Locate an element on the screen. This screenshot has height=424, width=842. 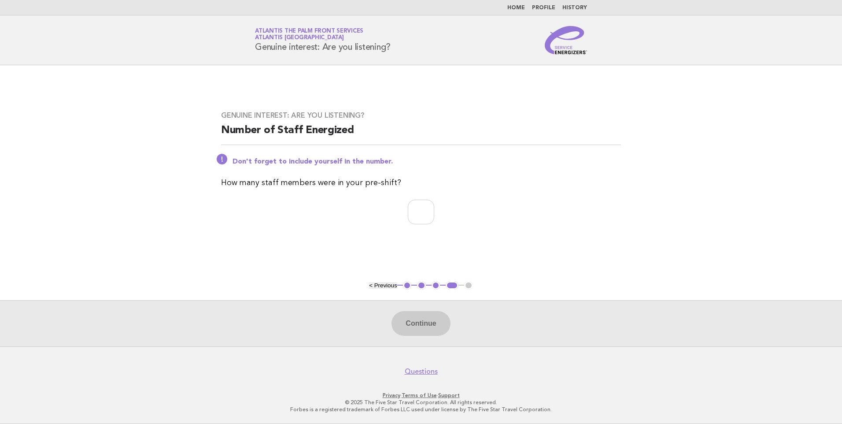
button: 4 is located at coordinates (452, 285).